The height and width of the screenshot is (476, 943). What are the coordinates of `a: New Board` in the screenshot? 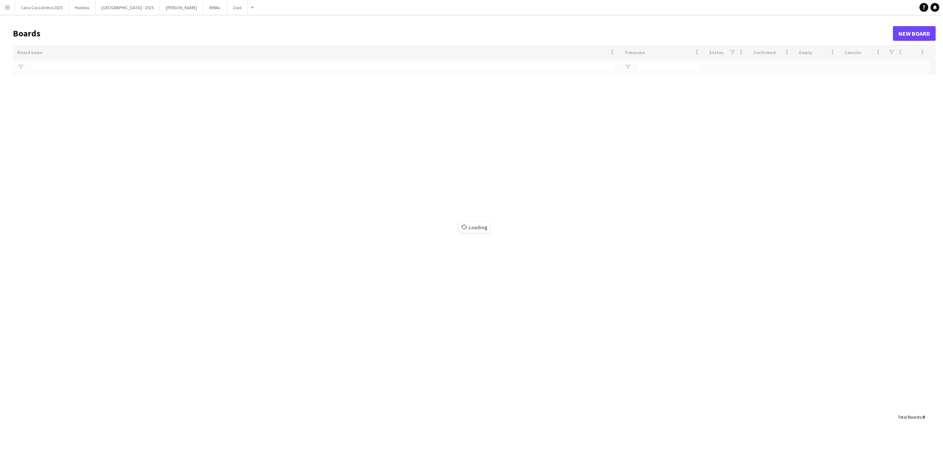 It's located at (914, 34).